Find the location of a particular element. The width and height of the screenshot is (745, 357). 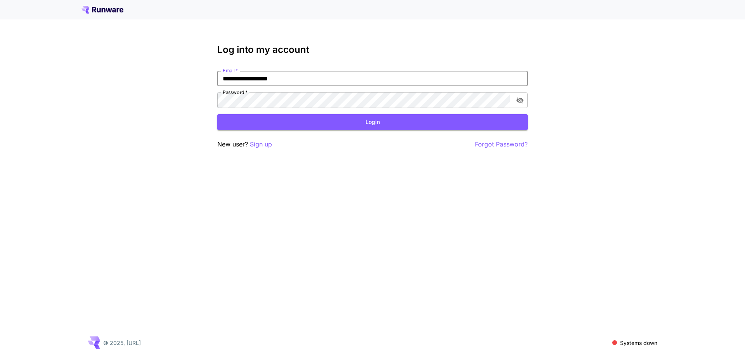

p: Systems down is located at coordinates (639, 342).